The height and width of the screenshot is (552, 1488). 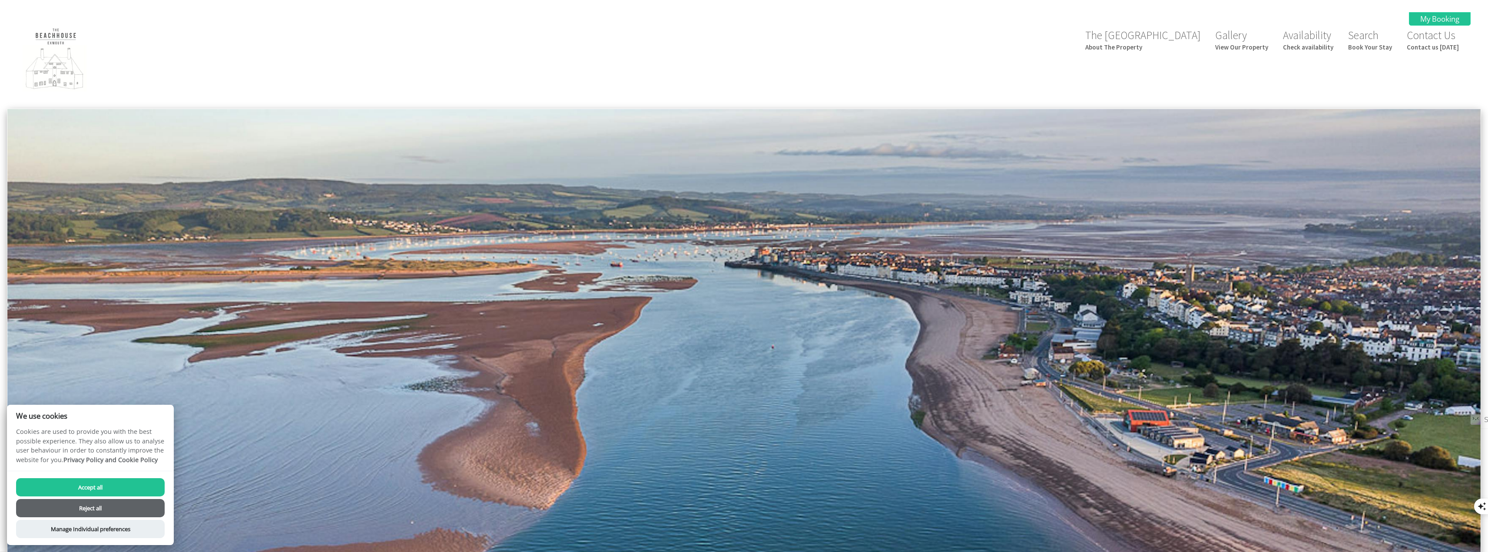 What do you see at coordinates (90, 529) in the screenshot?
I see `button: Manage Individual preferences` at bounding box center [90, 529].